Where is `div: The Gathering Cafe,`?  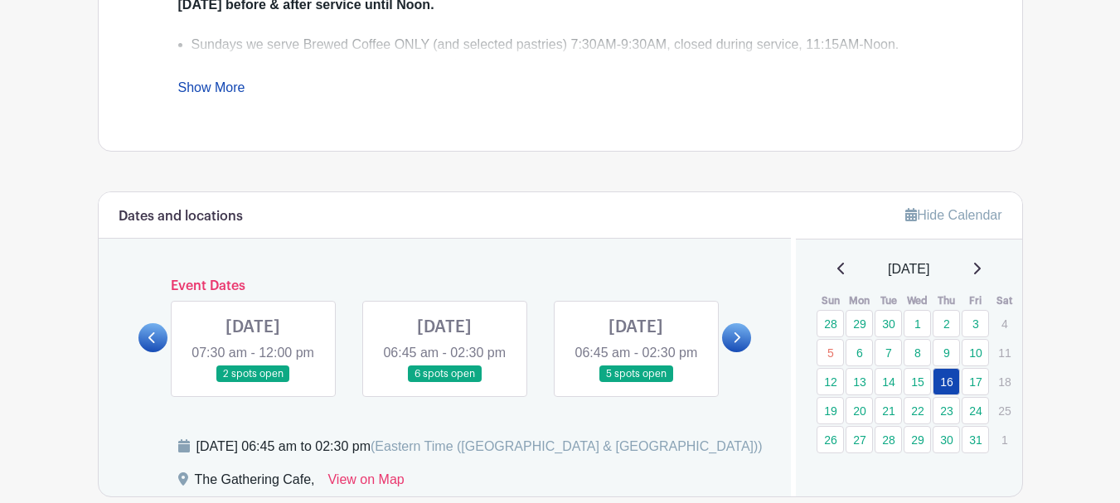 div: The Gathering Cafe, is located at coordinates (255, 484).